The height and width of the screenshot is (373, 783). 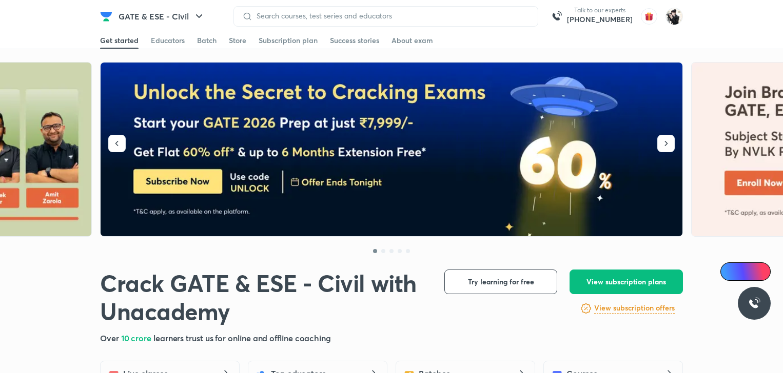 What do you see at coordinates (119, 41) in the screenshot?
I see `a: Get started` at bounding box center [119, 41].